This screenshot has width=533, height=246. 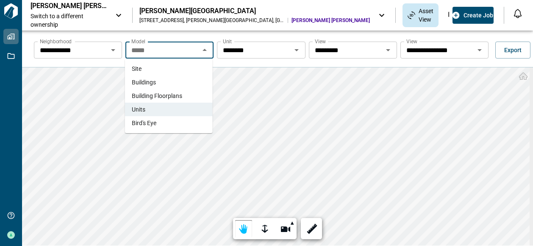 What do you see at coordinates (420, 15) in the screenshot?
I see `div: Asset View` at bounding box center [420, 15].